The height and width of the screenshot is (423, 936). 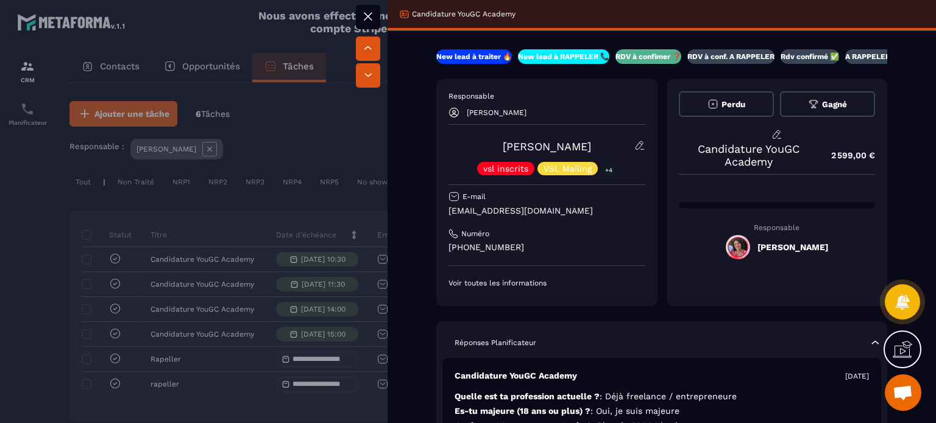 I want to click on p: New lead à RAPPELER 📞, so click(x=564, y=57).